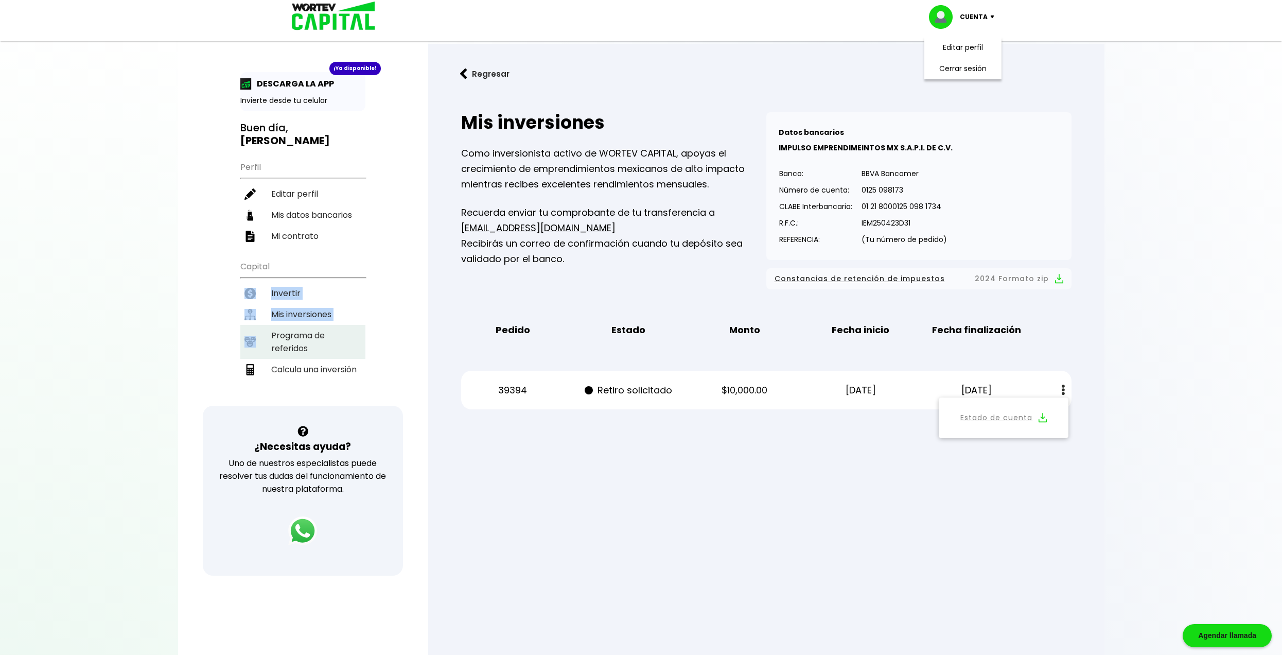 Image resolution: width=1282 pixels, height=655 pixels. I want to click on li: Mis inversiones, so click(303, 314).